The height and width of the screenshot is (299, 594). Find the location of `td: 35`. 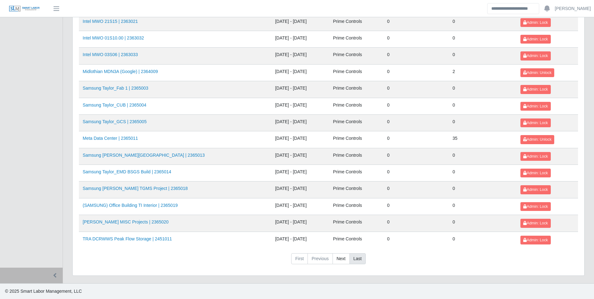

td: 35 is located at coordinates (482, 139).